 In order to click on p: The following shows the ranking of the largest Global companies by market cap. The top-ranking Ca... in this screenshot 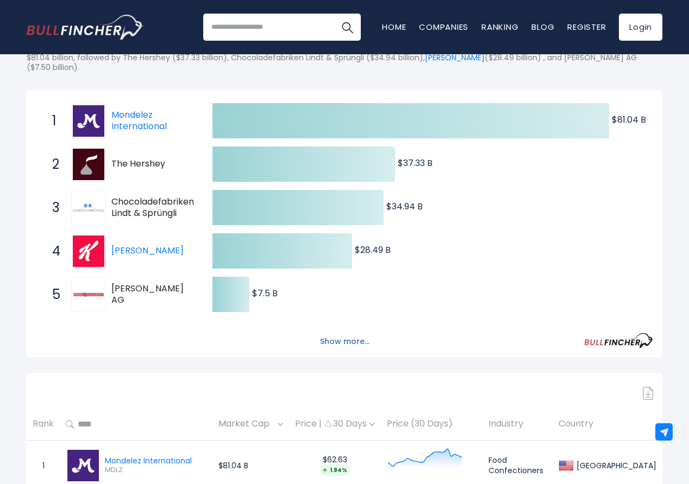, I will do `click(344, 58)`.